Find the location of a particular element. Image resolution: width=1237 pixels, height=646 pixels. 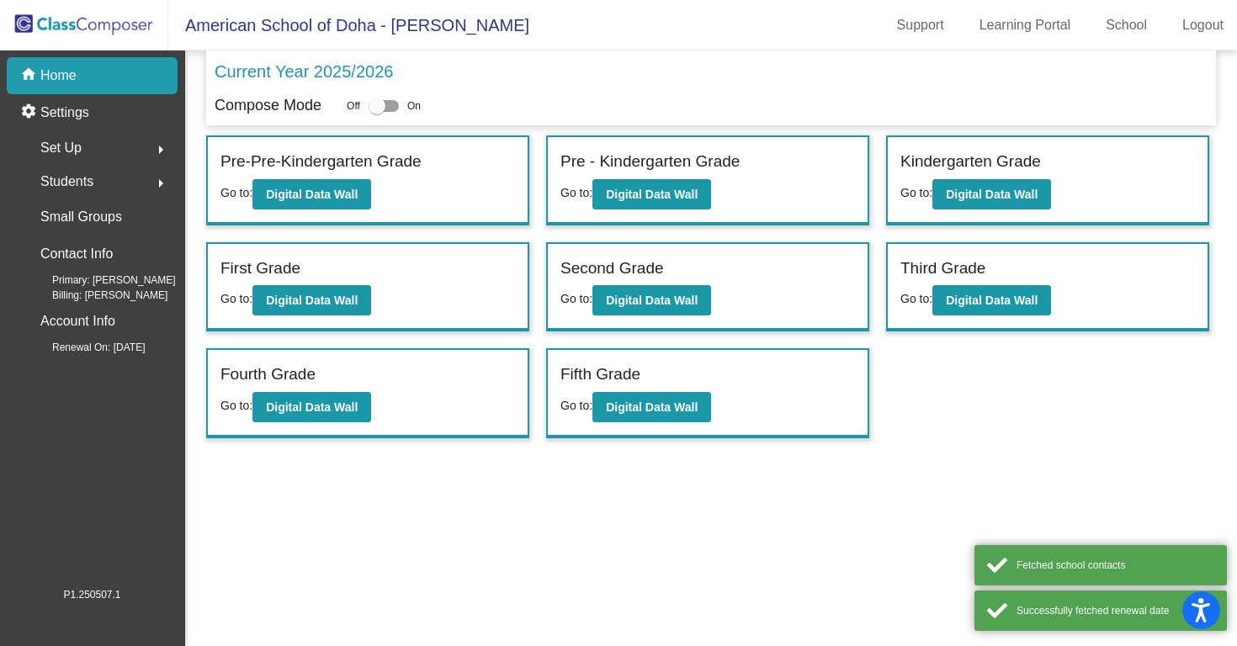

p: Contact Info is located at coordinates (77, 254).